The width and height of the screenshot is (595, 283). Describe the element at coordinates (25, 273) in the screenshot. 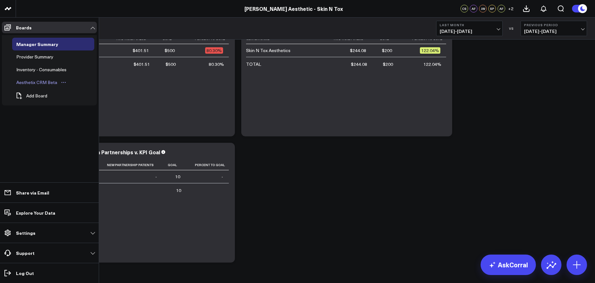

I see `p: Log Out` at that location.